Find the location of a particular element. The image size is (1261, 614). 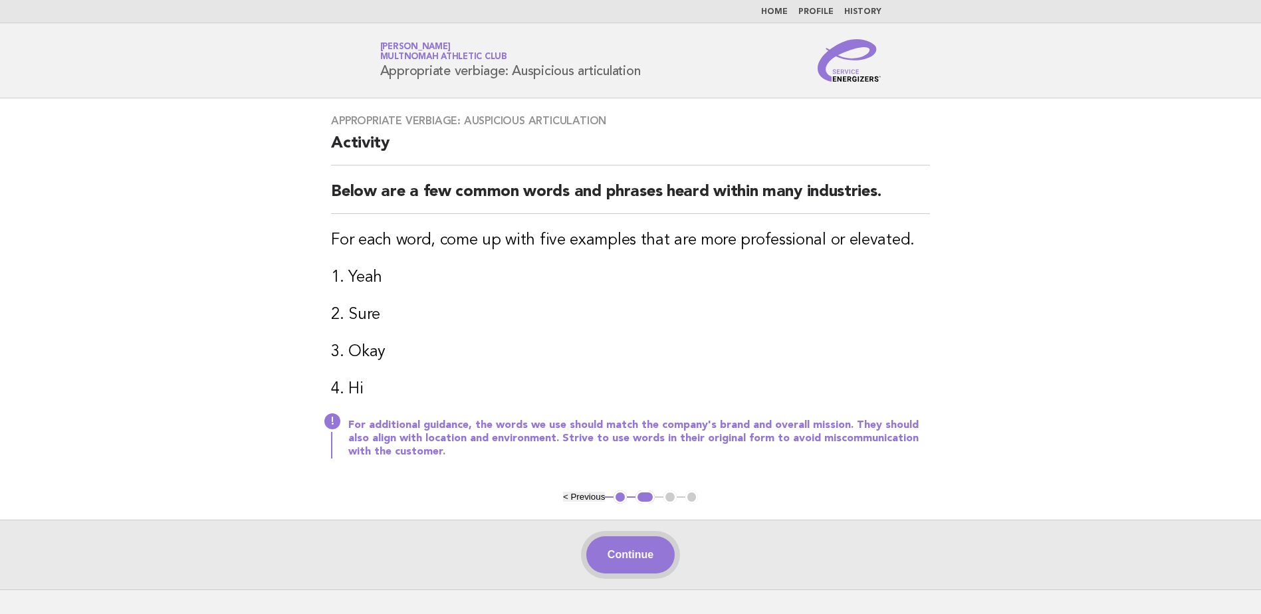

h2: Below are a few common words and phrases heard within many industries. is located at coordinates (630, 197).